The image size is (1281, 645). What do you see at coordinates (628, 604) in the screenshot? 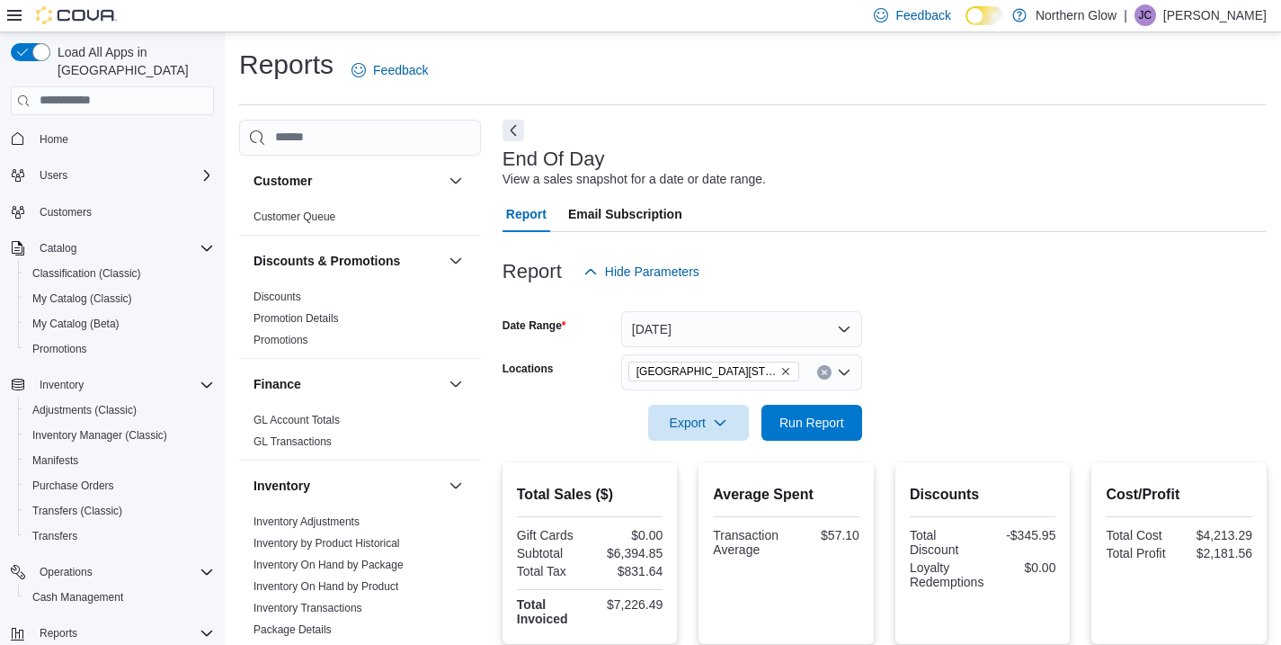
I see `div: $7,226.49` at bounding box center [628, 604].